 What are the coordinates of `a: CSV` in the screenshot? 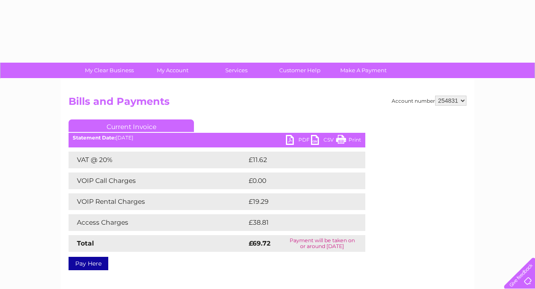 It's located at (324, 141).